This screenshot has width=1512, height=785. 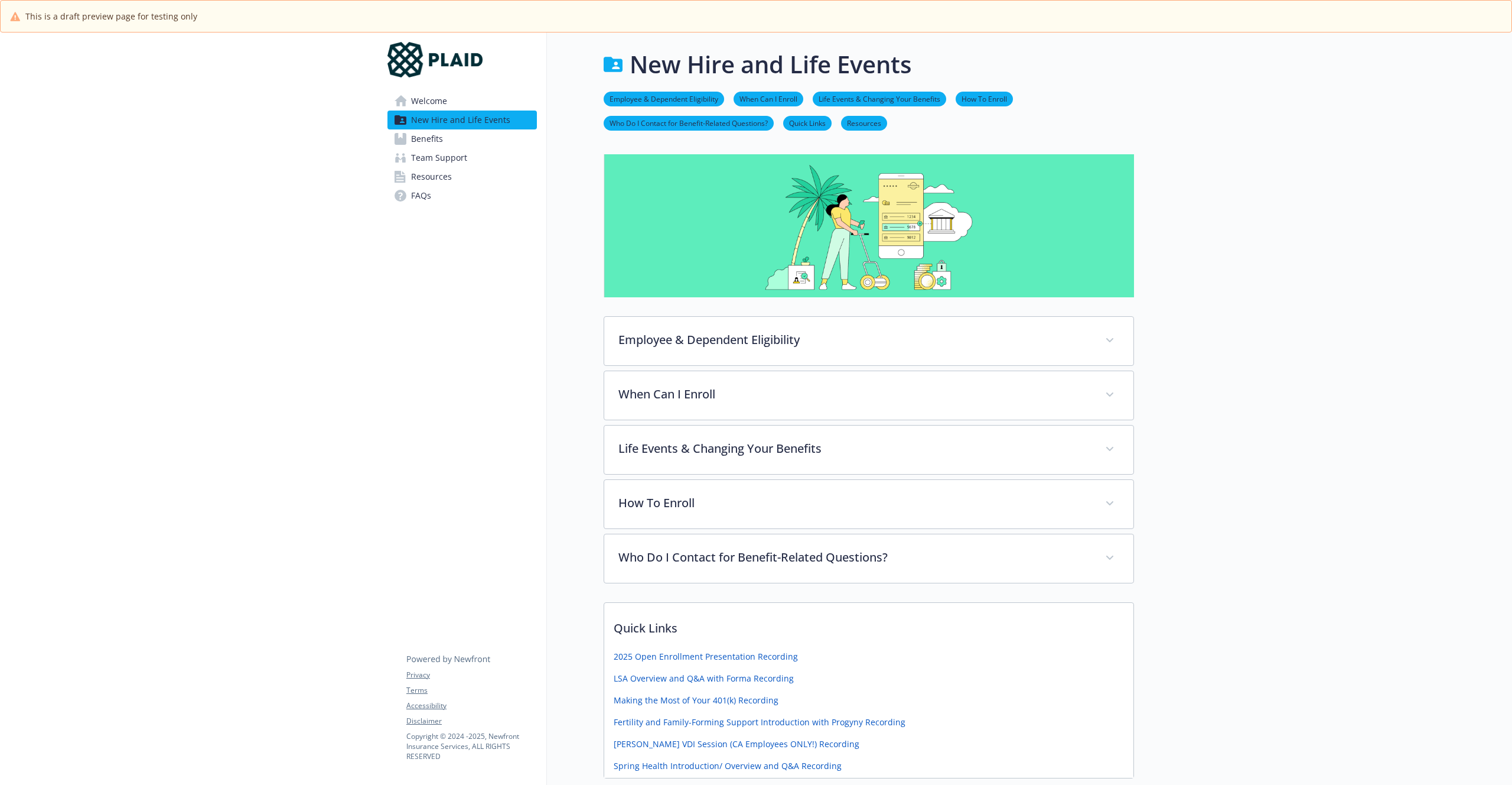 What do you see at coordinates (431, 177) in the screenshot?
I see `span: Resources` at bounding box center [431, 177].